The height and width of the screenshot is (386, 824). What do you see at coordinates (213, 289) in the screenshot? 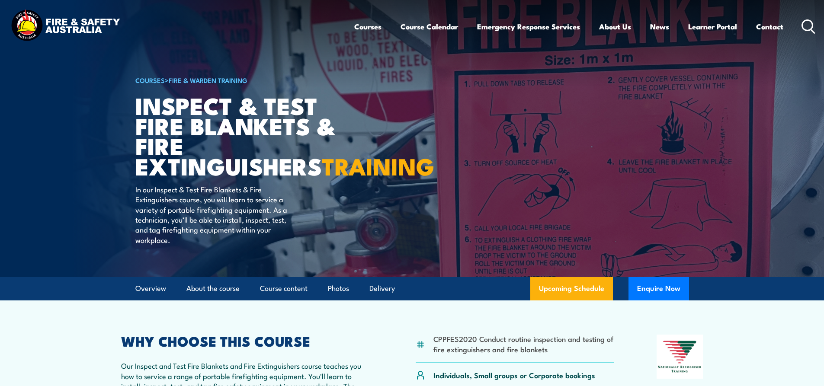
I see `a: About the course` at bounding box center [213, 289].